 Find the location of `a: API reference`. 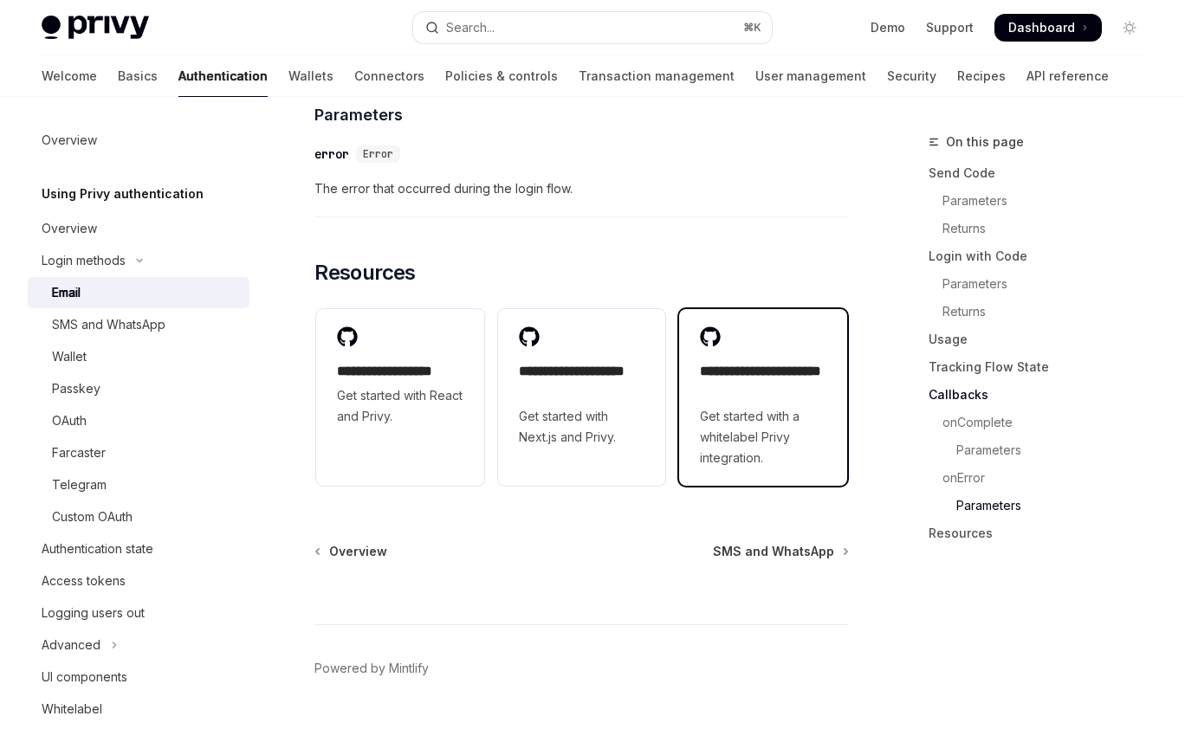

a: API reference is located at coordinates (1067, 76).